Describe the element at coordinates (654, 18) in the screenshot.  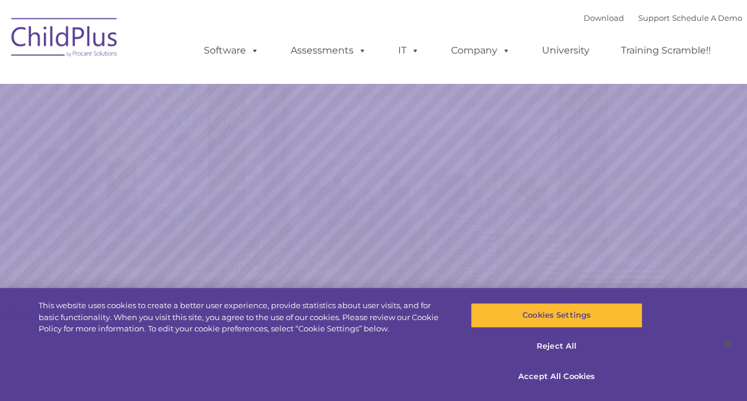
I see `a: Support` at that location.